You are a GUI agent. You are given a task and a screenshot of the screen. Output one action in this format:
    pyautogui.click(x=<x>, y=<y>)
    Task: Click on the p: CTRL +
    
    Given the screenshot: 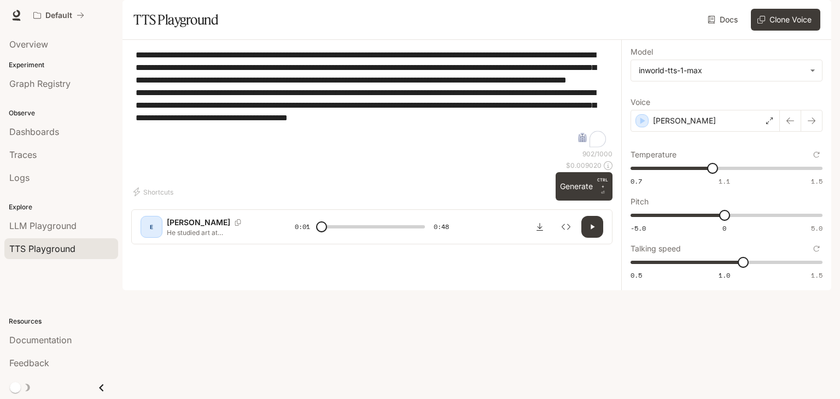 What is the action you would take?
    pyautogui.click(x=602, y=183)
    